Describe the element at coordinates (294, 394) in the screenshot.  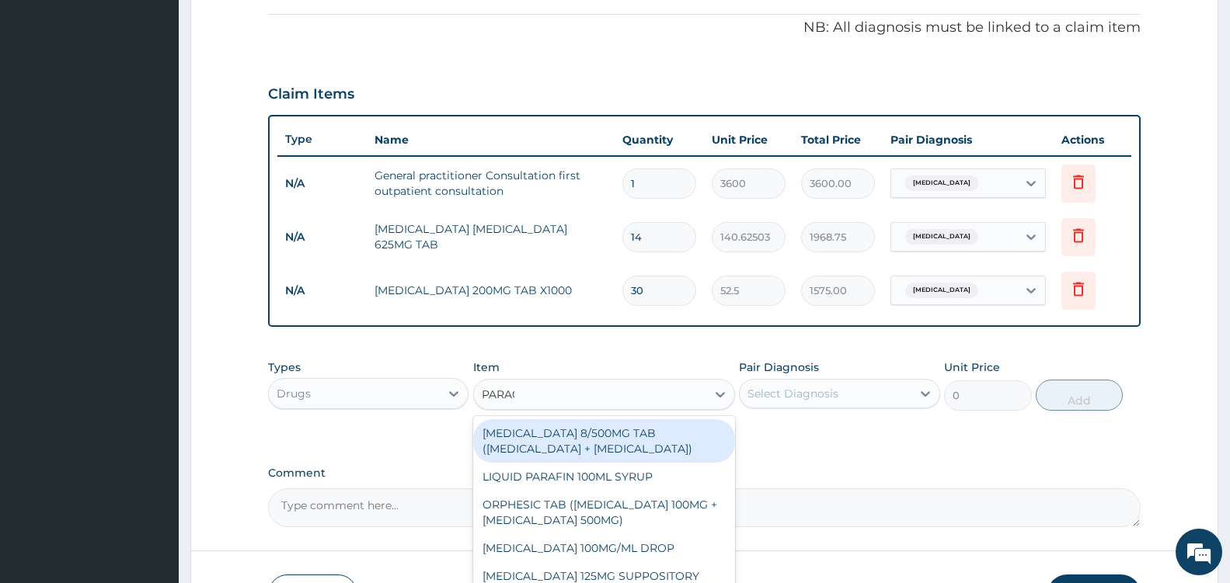
I see `div: Drugs` at that location.